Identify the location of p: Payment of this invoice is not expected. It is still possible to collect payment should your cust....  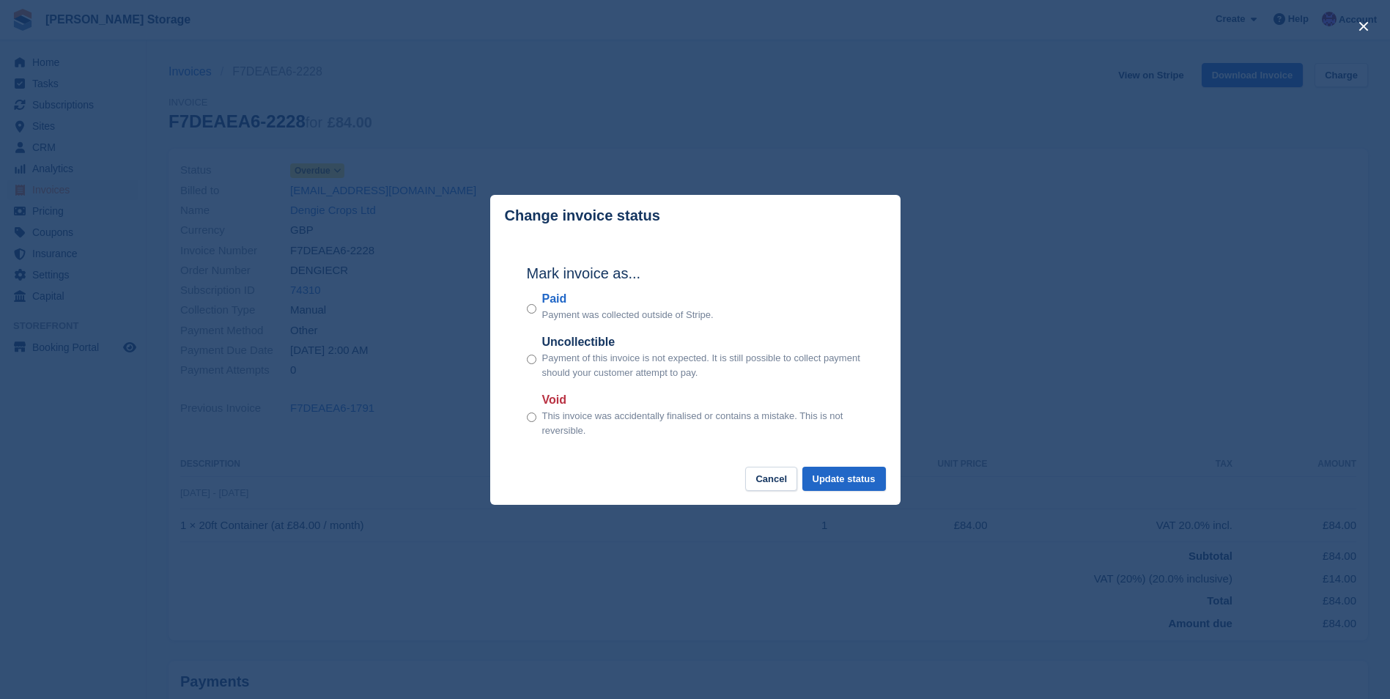
(703, 365).